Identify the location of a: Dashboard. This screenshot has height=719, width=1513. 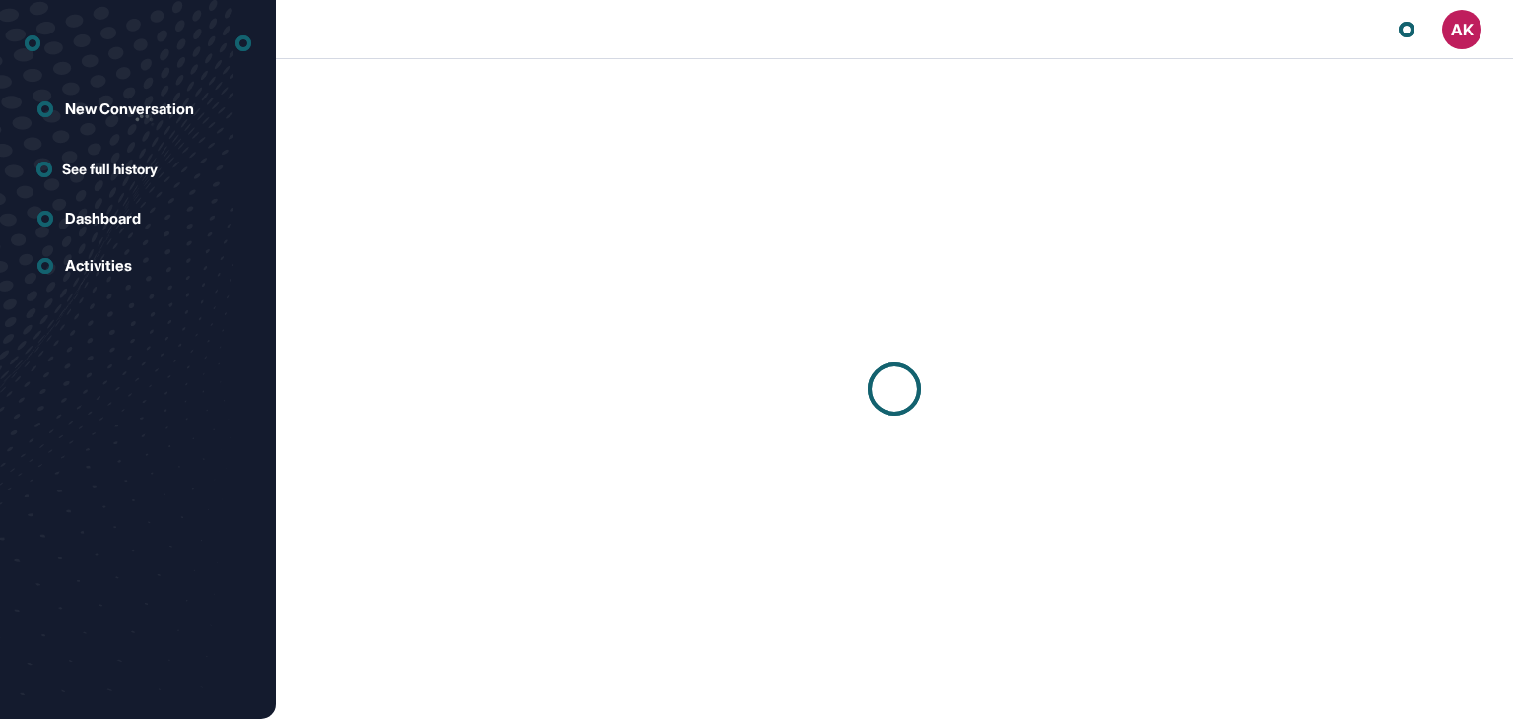
(138, 219).